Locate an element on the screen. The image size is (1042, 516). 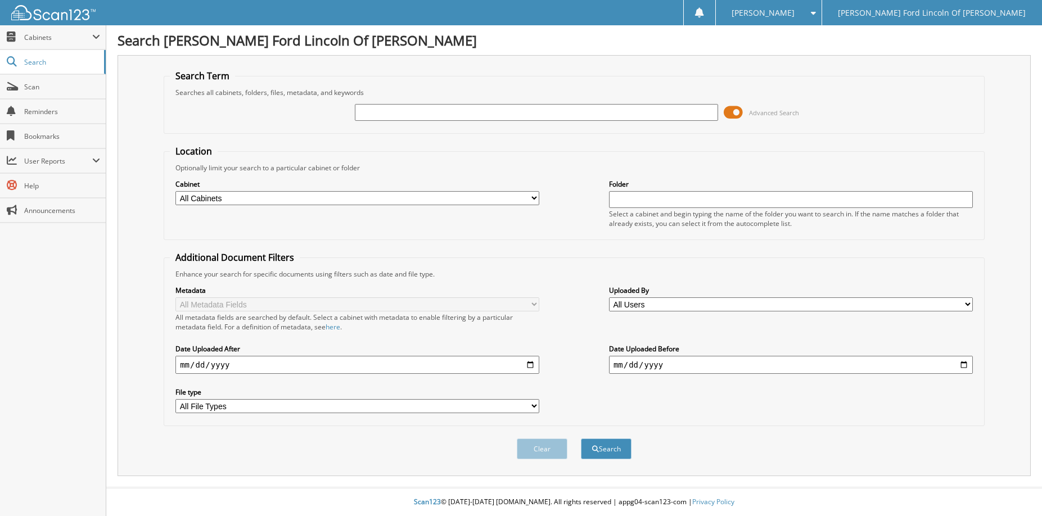
label: Cabinet is located at coordinates (357, 184).